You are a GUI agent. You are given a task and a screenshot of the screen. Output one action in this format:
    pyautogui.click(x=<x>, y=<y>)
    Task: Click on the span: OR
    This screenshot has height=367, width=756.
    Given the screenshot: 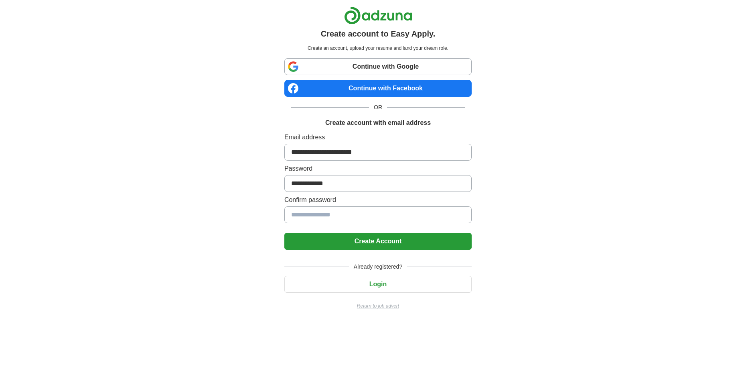 What is the action you would take?
    pyautogui.click(x=378, y=107)
    